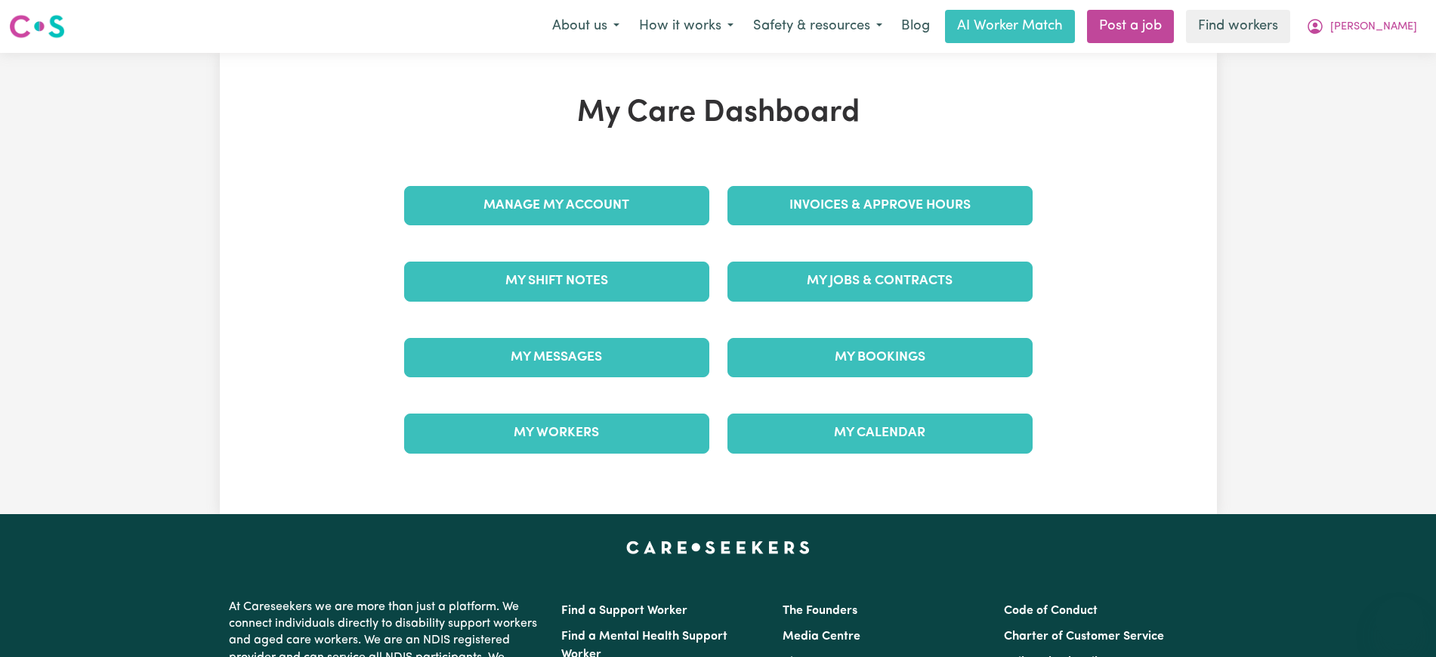 This screenshot has height=657, width=1436. I want to click on a: Find a Support Worker, so click(624, 610).